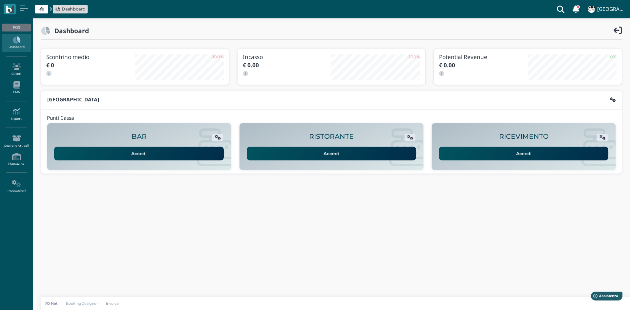  Describe the element at coordinates (287, 57) in the screenshot. I see `h3: Incasso` at that location.